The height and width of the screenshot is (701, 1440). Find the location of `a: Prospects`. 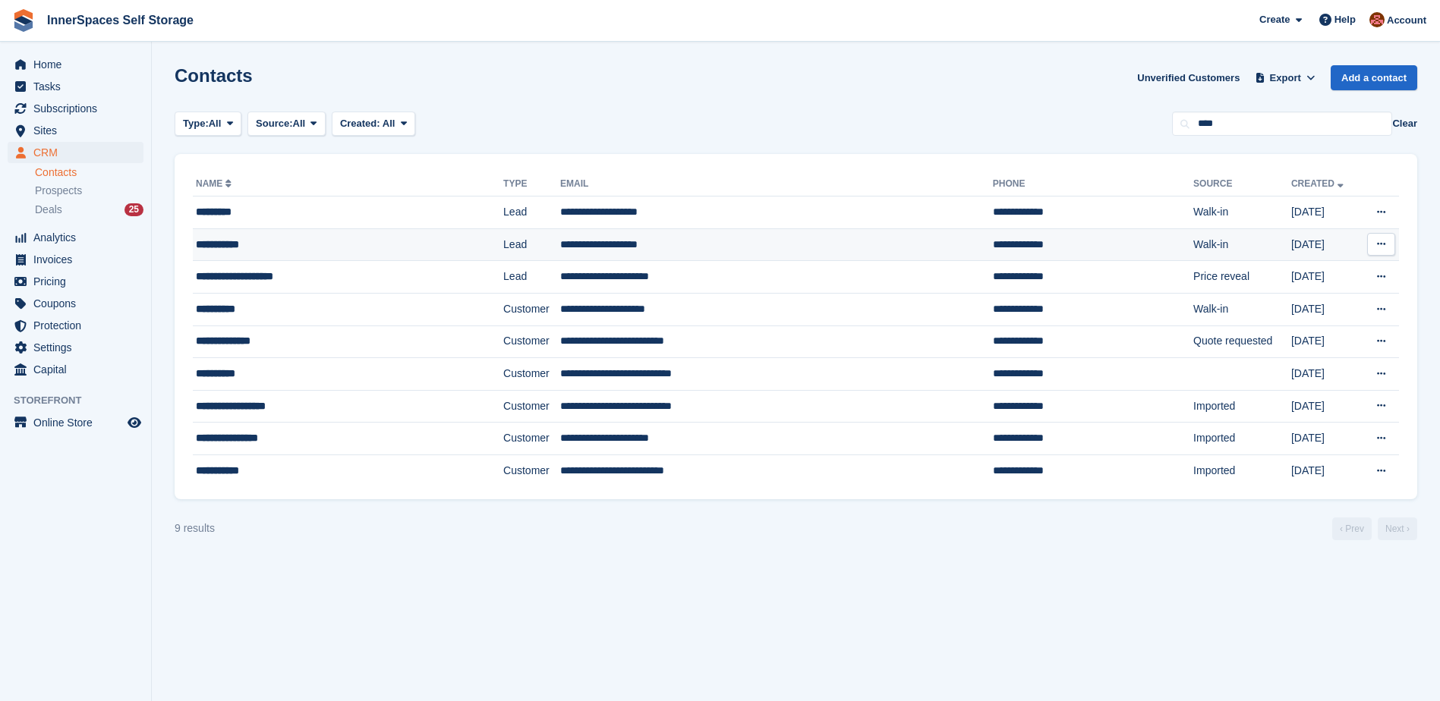

a: Prospects is located at coordinates (89, 191).